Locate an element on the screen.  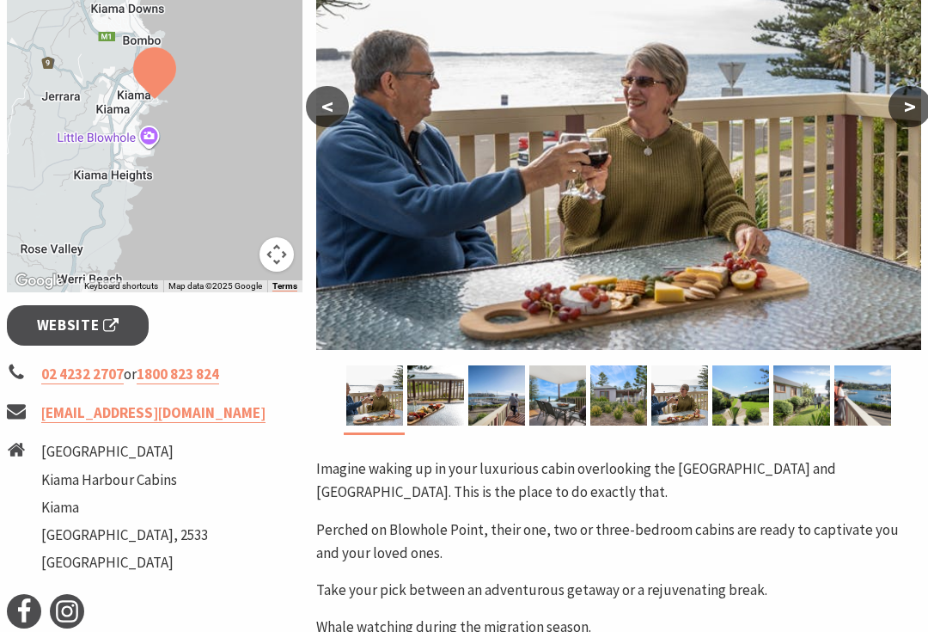
span: Website is located at coordinates (78, 325).